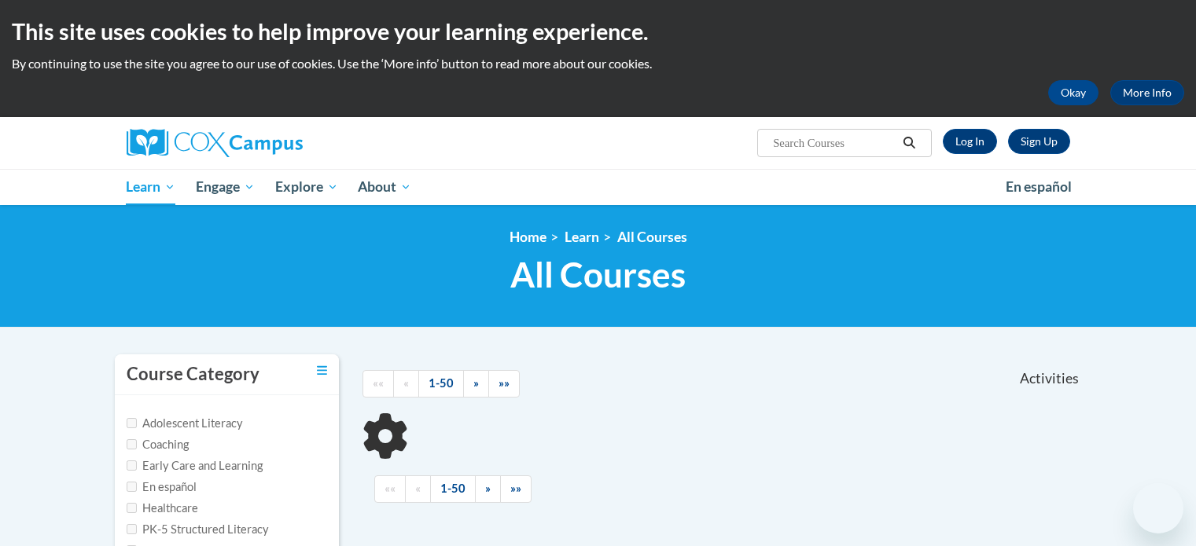 The image size is (1196, 546). Describe the element at coordinates (150, 187) in the screenshot. I see `span: Learn` at that location.